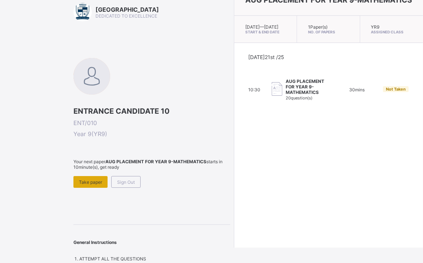  What do you see at coordinates (396, 89) in the screenshot?
I see `span: Not Taken` at bounding box center [396, 89].